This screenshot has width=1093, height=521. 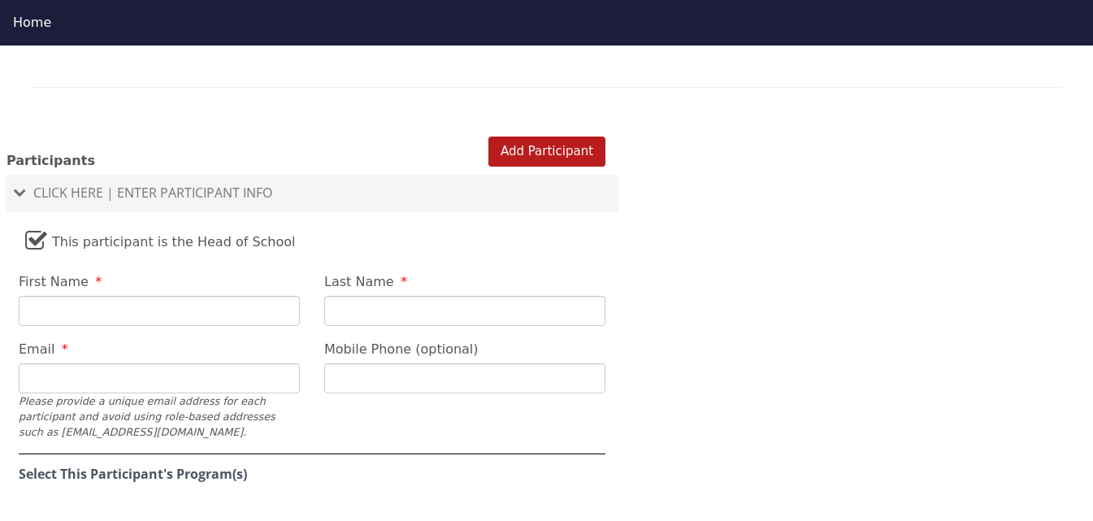 What do you see at coordinates (547, 151) in the screenshot?
I see `button: Add Participant` at bounding box center [547, 151].